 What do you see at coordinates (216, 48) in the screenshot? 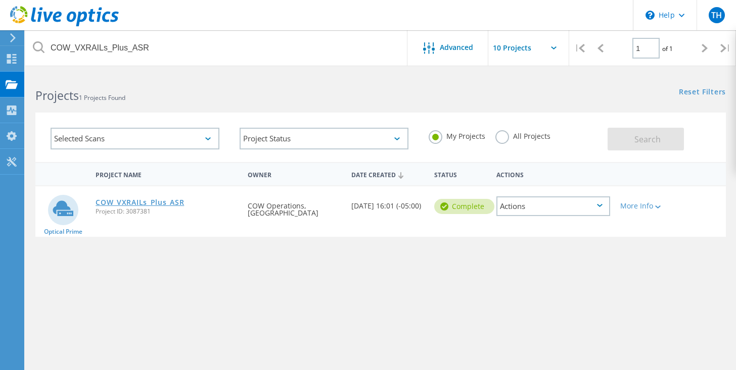
I see `input: Search projects by name, owner, ID, company, etc` at bounding box center [216, 48].